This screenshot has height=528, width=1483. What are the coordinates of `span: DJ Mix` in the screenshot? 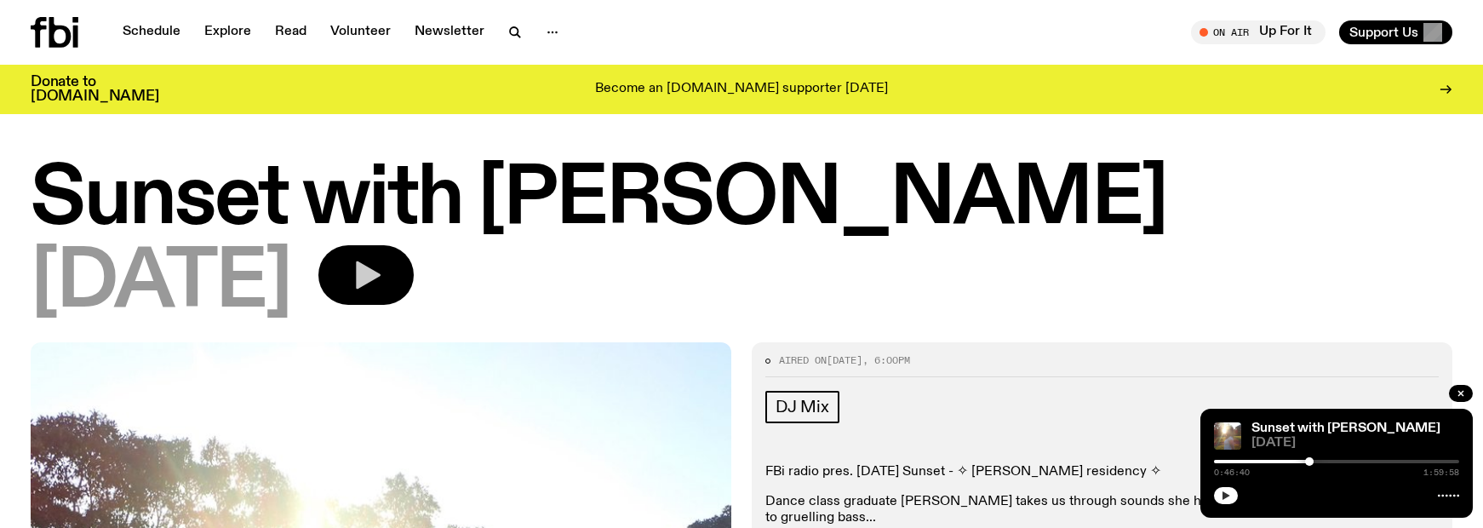 It's located at (802, 407).